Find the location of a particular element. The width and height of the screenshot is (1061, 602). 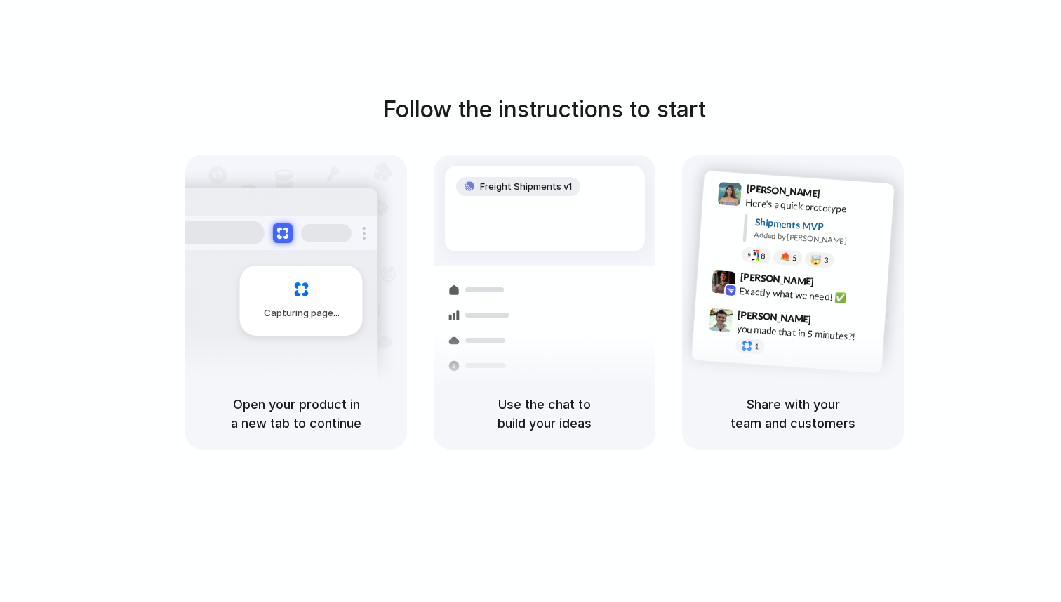

span: 8 is located at coordinates (763, 255).